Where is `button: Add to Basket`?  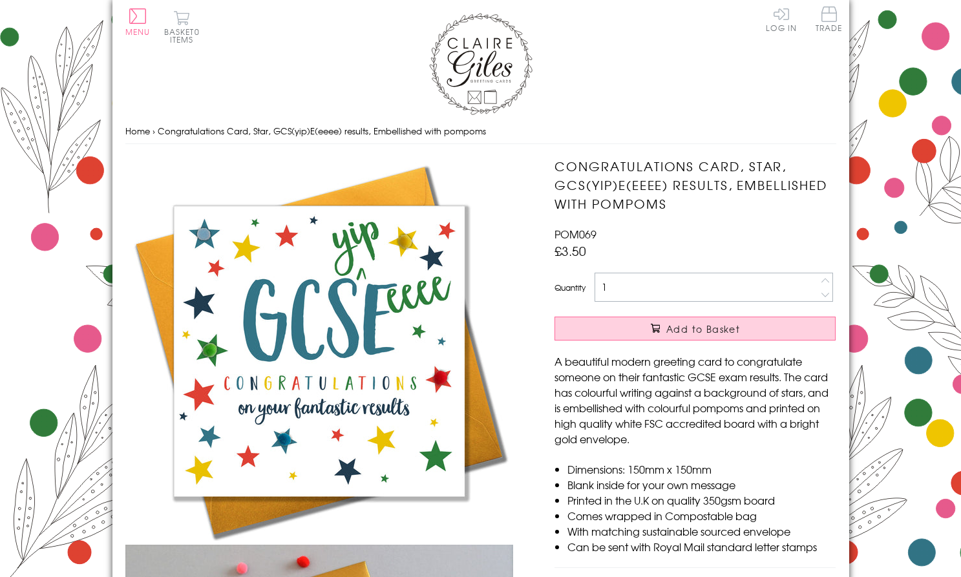
button: Add to Basket is located at coordinates (695, 328).